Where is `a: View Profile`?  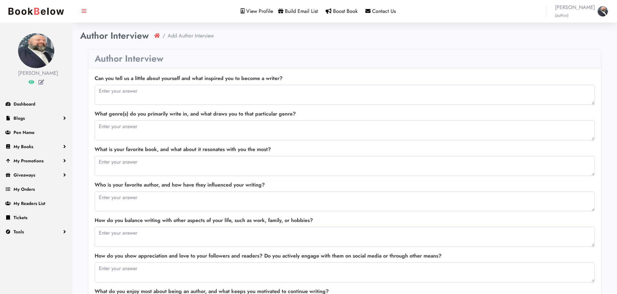
a: View Profile is located at coordinates (257, 11).